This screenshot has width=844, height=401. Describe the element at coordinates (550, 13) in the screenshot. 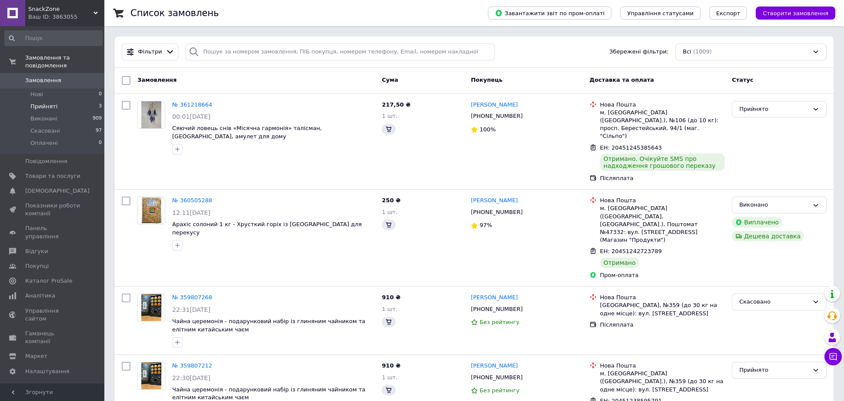

I see `span: Завантажити звіт по пром-оплаті` at that location.